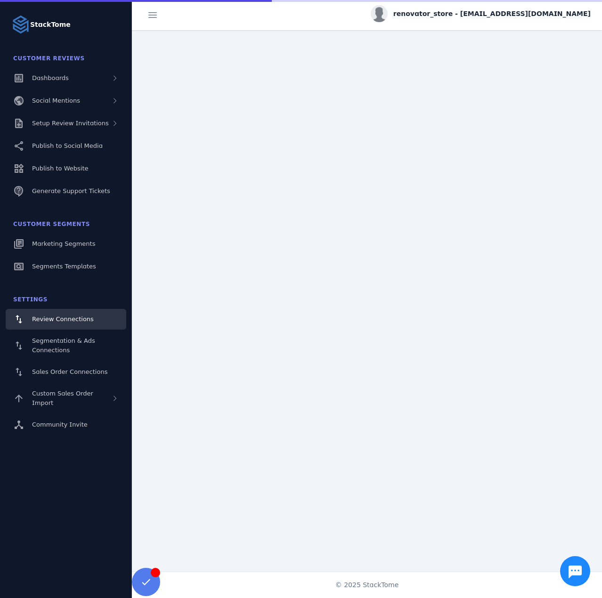  What do you see at coordinates (66, 244) in the screenshot?
I see `a: Marketing Segments` at bounding box center [66, 244].